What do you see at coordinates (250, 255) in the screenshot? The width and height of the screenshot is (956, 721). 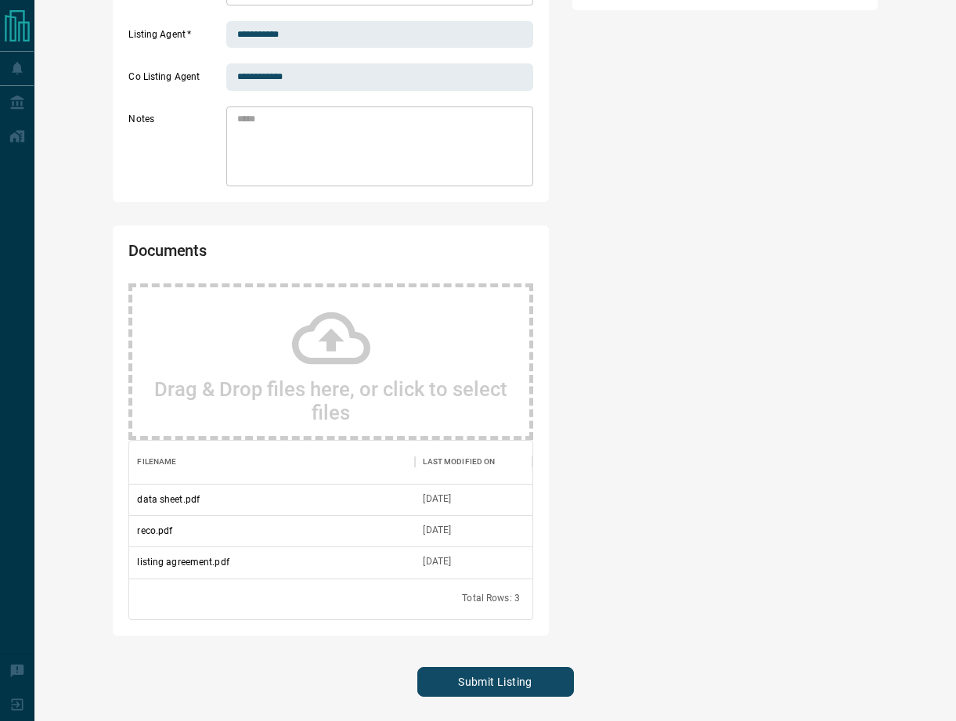 I see `h2: Documents` at bounding box center [250, 255].